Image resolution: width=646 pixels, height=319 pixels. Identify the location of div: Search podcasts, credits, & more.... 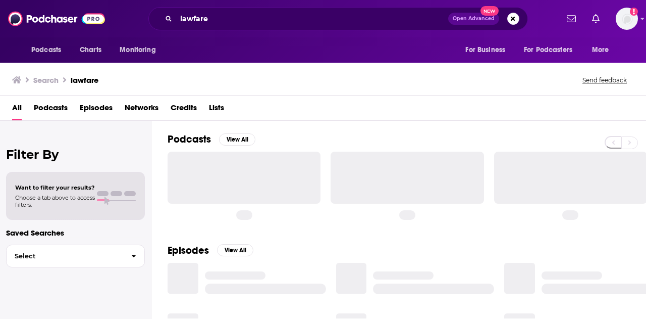
(338, 19).